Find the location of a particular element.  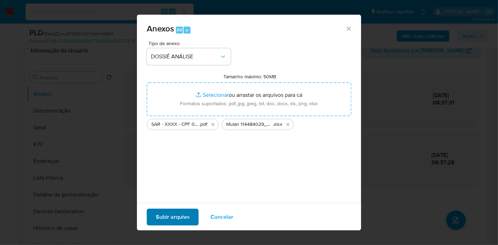

span: .xlsx is located at coordinates (277, 125).